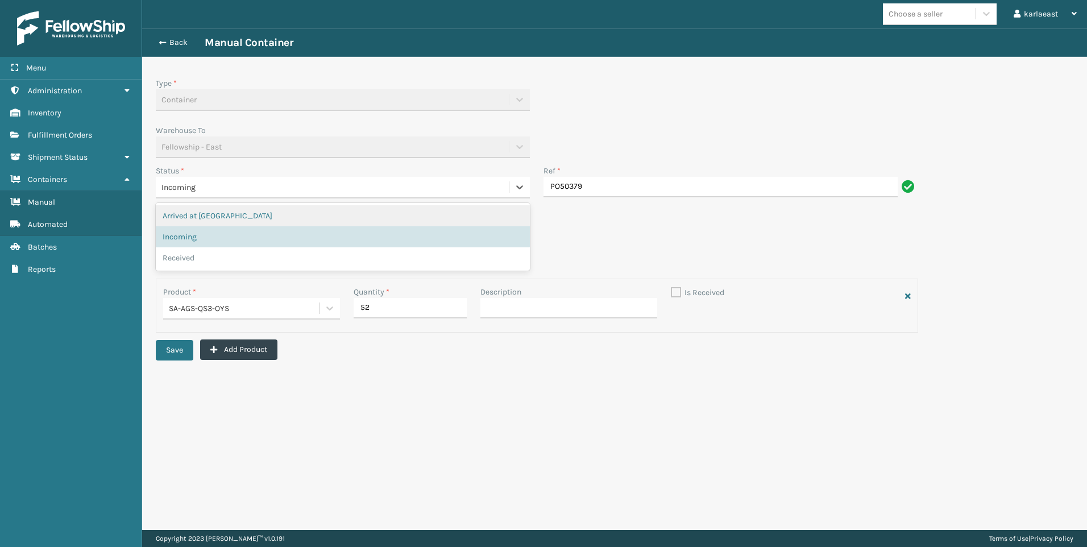 Image resolution: width=1087 pixels, height=547 pixels. I want to click on h3: Manual Container, so click(248, 43).